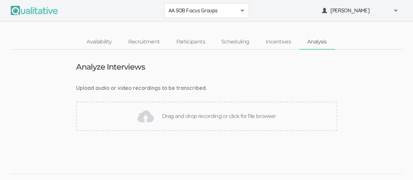  What do you see at coordinates (111, 67) in the screenshot?
I see `h3: Analyze Interviews` at bounding box center [111, 67].